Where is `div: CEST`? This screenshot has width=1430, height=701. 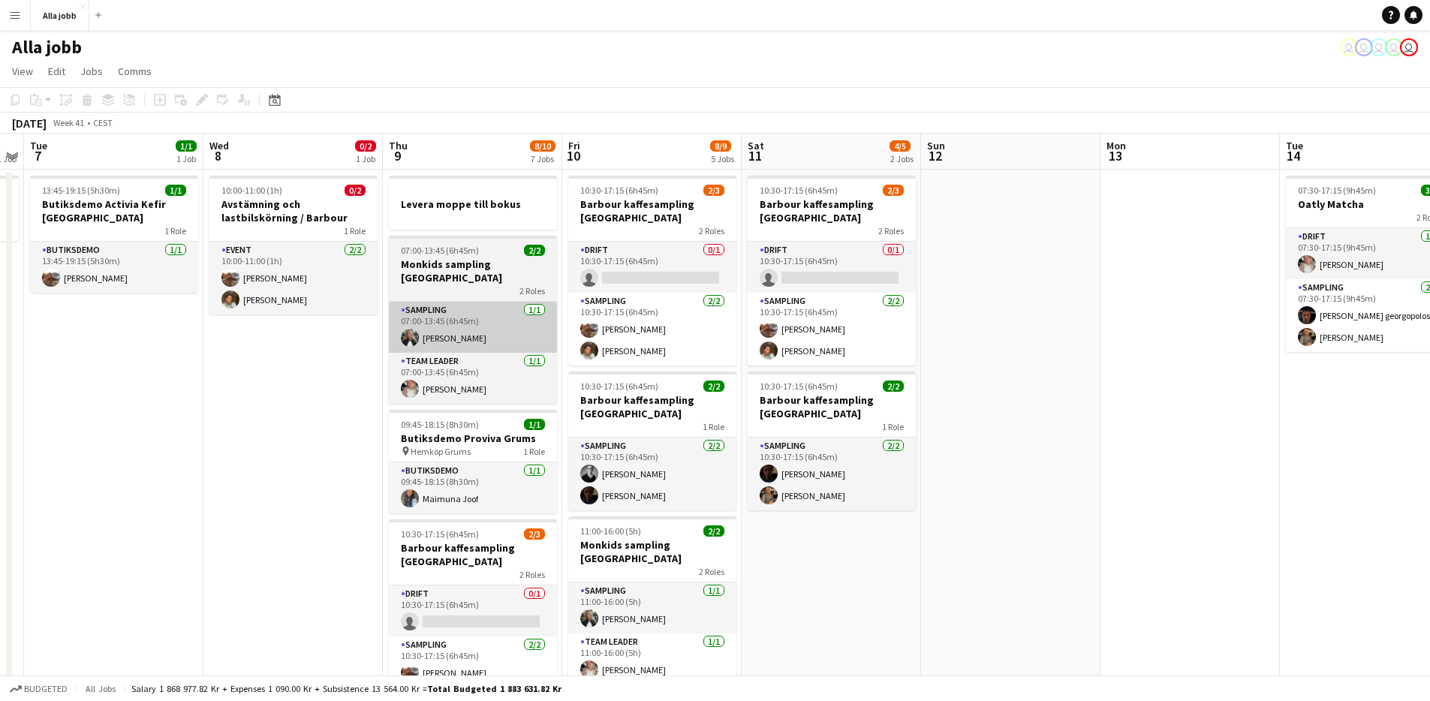 div: CEST is located at coordinates (103, 122).